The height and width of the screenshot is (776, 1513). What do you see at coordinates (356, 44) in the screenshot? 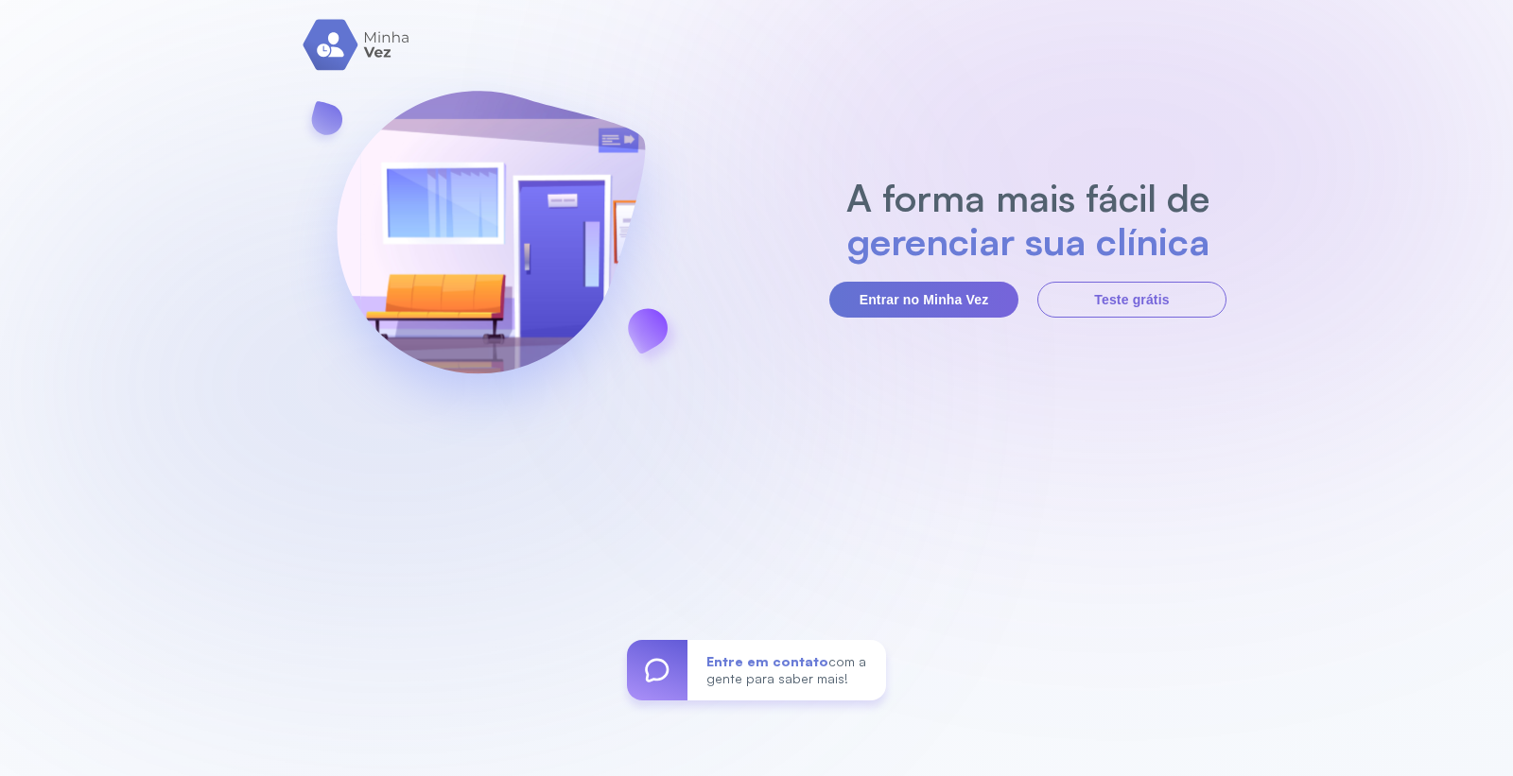
I see `img: logo.svg` at bounding box center [356, 44].